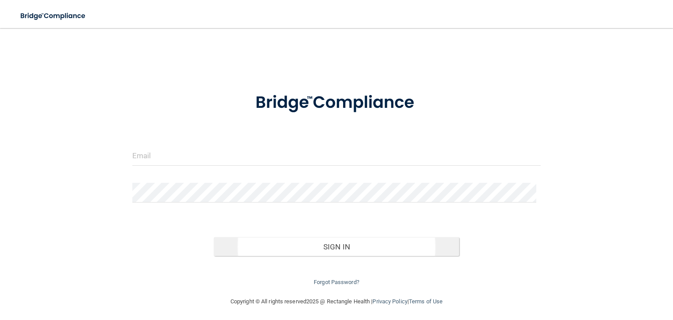 The height and width of the screenshot is (320, 673). What do you see at coordinates (336, 155) in the screenshot?
I see `input: Email` at bounding box center [336, 155].